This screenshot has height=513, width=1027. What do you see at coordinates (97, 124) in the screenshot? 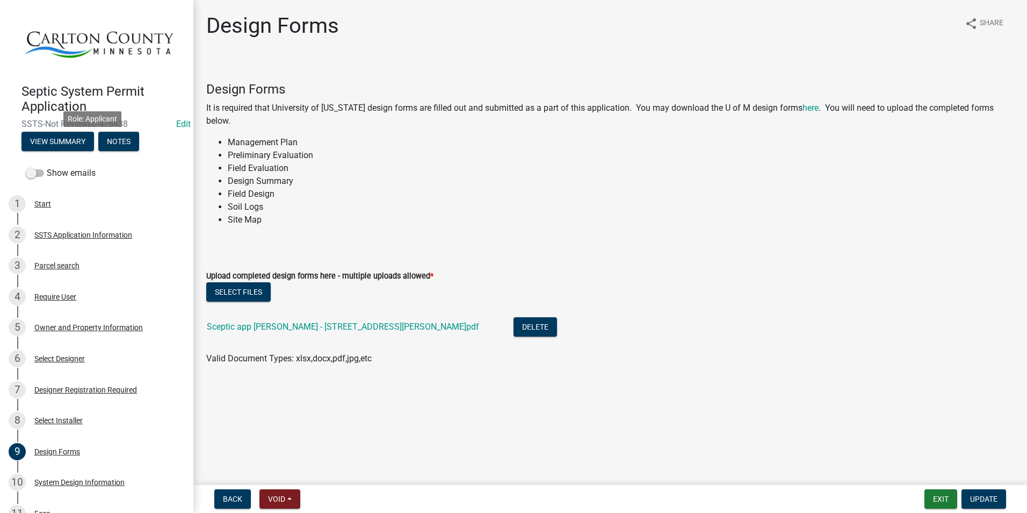
I see `span: SSTS-Not Reviewed-476438` at bounding box center [97, 124].